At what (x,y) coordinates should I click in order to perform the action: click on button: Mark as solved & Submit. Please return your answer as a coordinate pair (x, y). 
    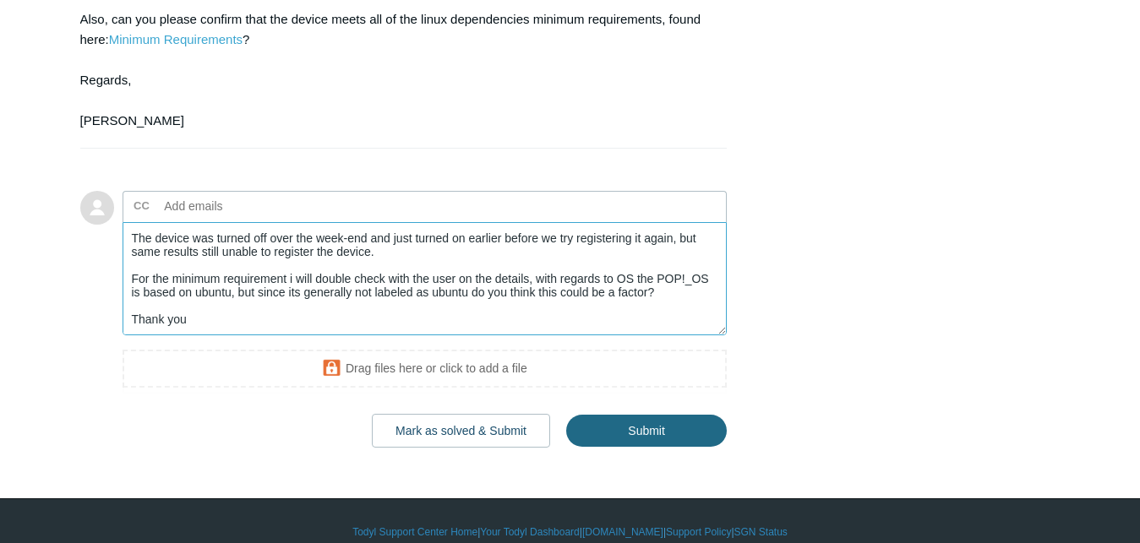
    Looking at the image, I should click on (461, 431).